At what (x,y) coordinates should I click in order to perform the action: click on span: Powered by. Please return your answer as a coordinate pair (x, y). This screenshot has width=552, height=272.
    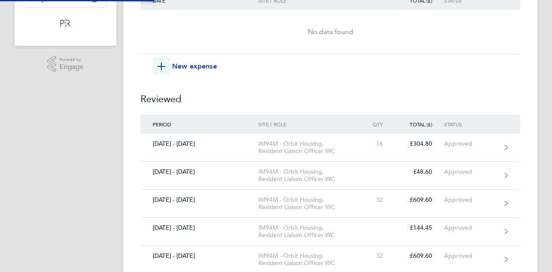
    Looking at the image, I should click on (72, 60).